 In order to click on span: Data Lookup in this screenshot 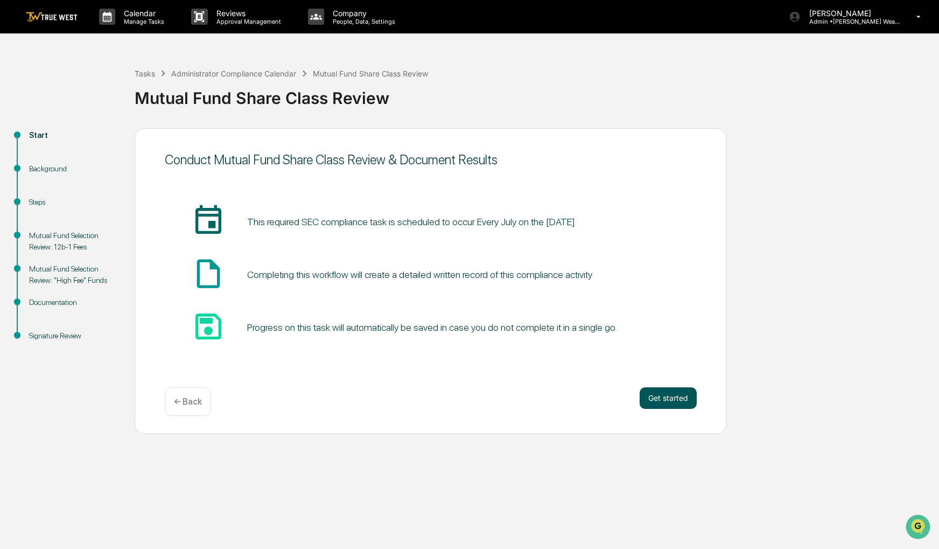, I will do `click(45, 216)`.